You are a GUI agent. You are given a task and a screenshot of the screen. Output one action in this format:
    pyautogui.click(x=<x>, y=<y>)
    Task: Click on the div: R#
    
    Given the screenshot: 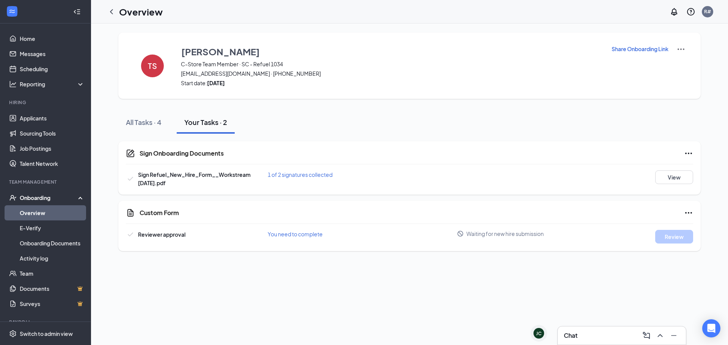 What is the action you would take?
    pyautogui.click(x=707, y=11)
    